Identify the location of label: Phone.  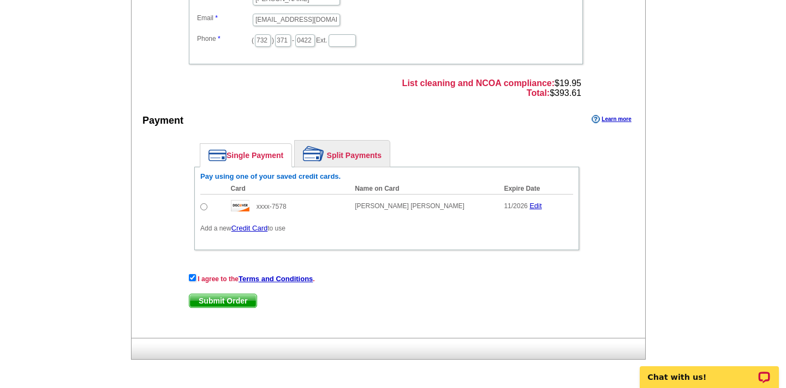
(224, 39).